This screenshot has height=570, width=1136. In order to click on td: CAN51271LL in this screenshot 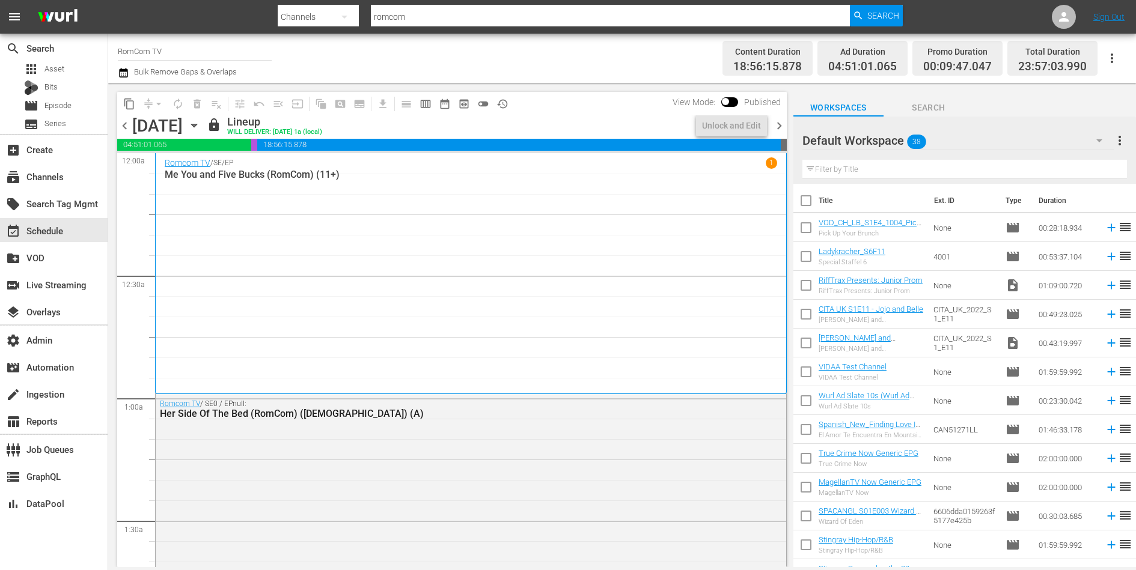, I will do `click(964, 430)`.